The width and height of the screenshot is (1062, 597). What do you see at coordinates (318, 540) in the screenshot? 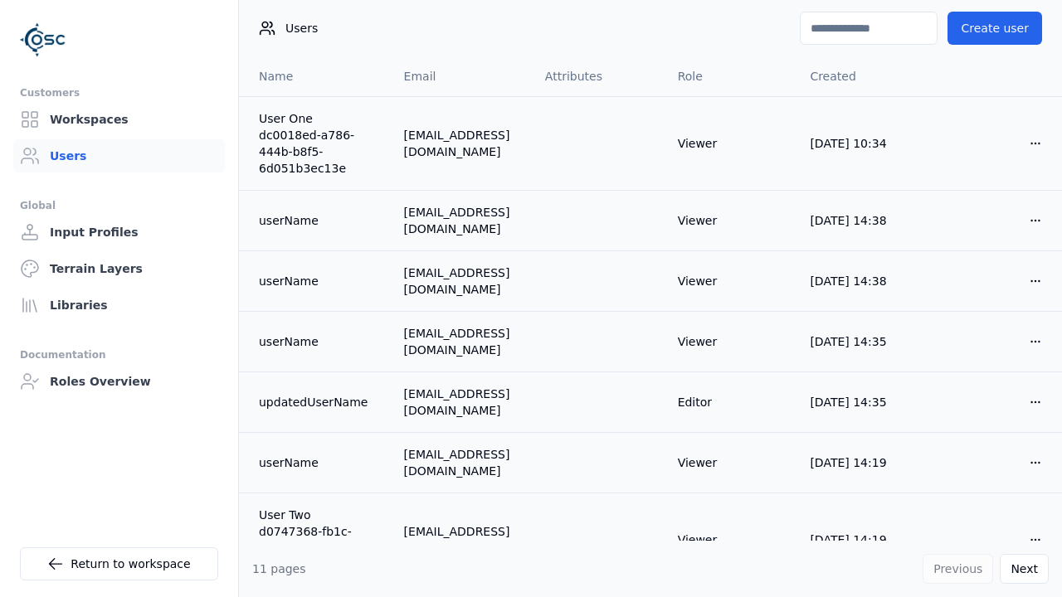
I see `div: User Two d0747368-fb1c-4e87-b9df-5c8ebcafc153` at bounding box center [318, 540].